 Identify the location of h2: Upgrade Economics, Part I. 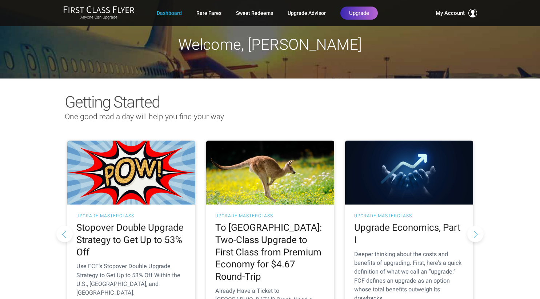
(409, 234).